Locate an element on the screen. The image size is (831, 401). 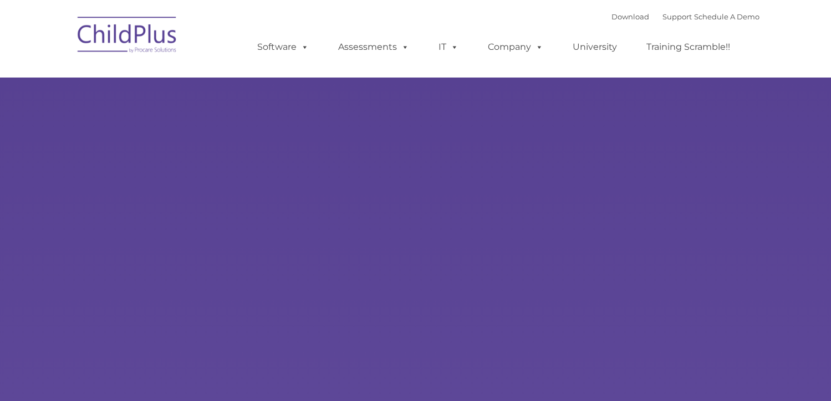
a: Download is located at coordinates (630, 17).